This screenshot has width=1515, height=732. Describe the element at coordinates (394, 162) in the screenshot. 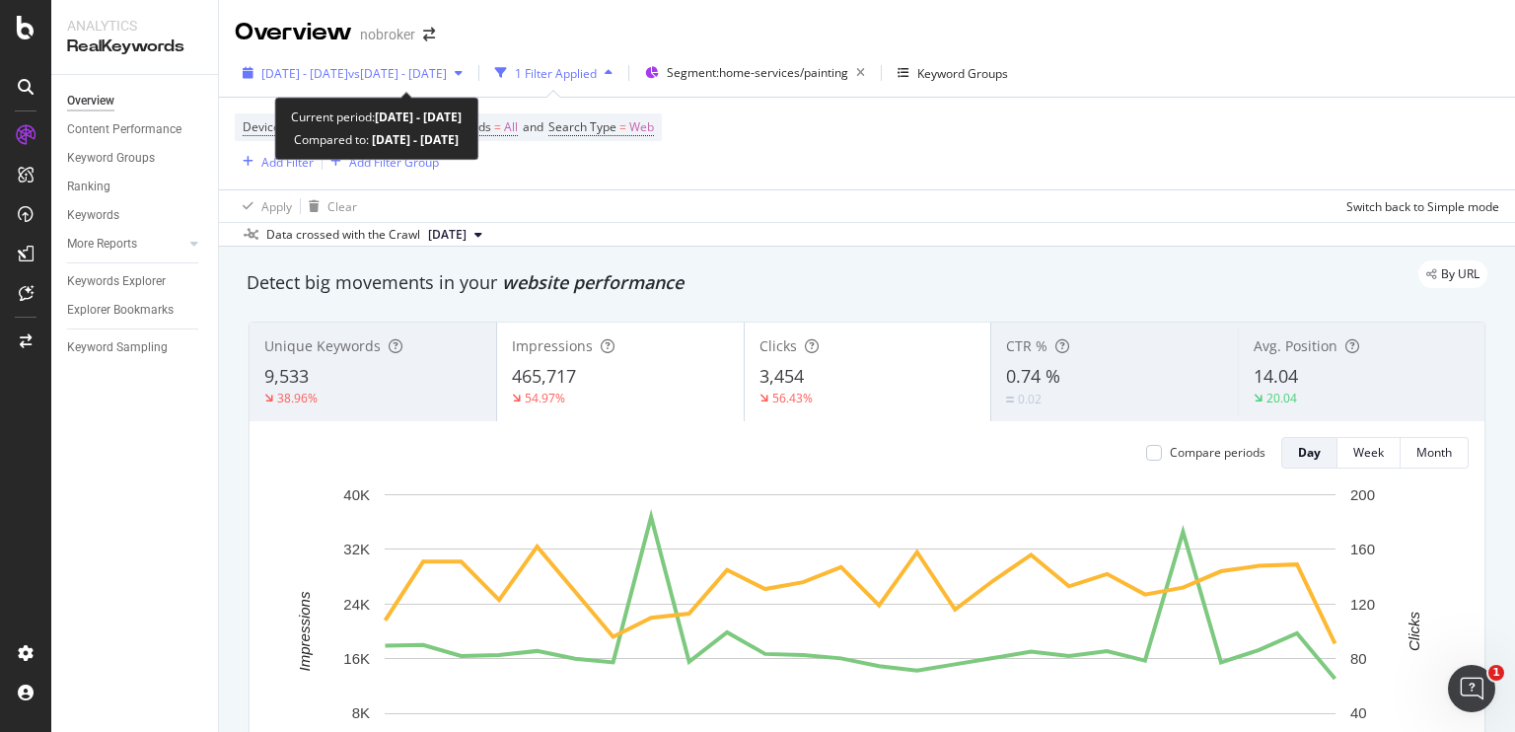

I see `div: Add Filter Group` at that location.